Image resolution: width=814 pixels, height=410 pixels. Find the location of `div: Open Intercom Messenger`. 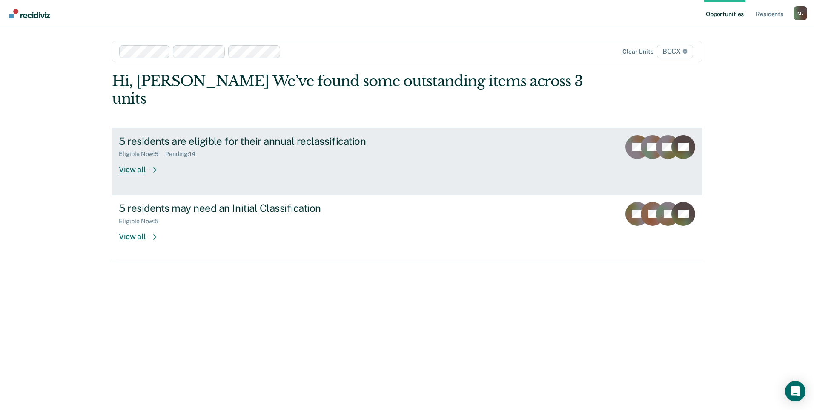

div: Open Intercom Messenger is located at coordinates (796, 391).